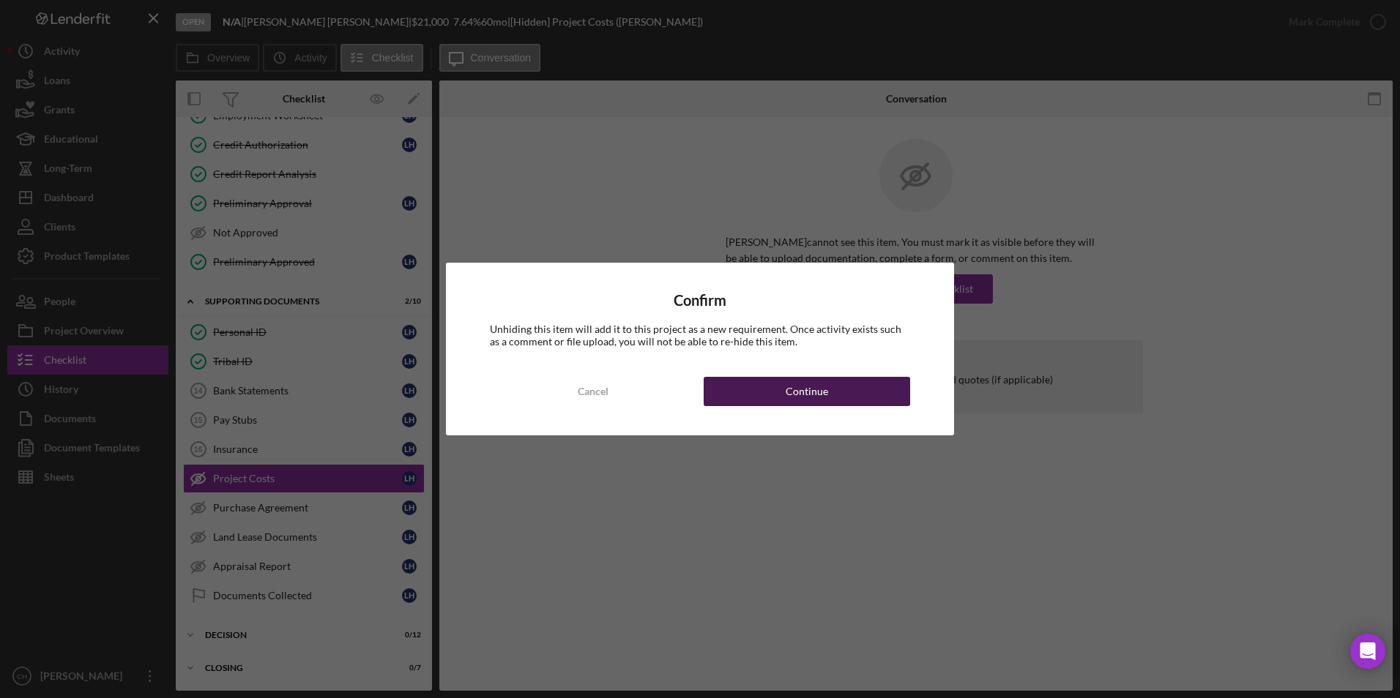 The width and height of the screenshot is (1400, 698). I want to click on button: Cancel, so click(593, 392).